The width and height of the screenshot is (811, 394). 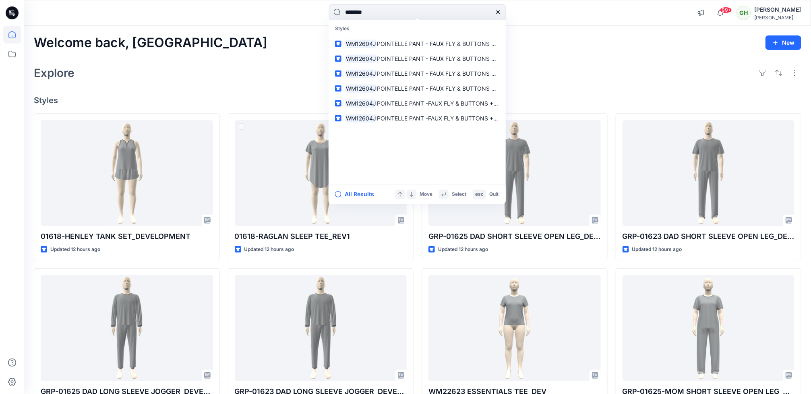 I want to click on span: POINTELLE PANT - FAUX FLY & BUTTONS + PICOT_COLORWAY_REV1, so click(x=470, y=73).